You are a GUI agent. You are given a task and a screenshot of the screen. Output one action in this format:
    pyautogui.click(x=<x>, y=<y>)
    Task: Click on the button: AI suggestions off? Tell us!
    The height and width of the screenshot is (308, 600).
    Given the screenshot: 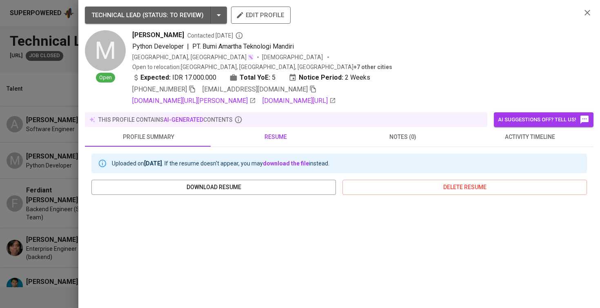 What is the action you would take?
    pyautogui.click(x=544, y=120)
    